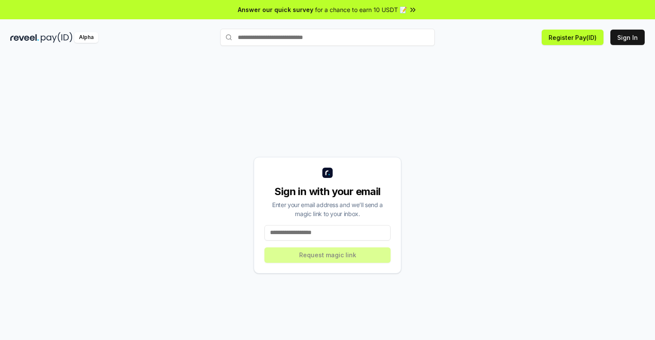 This screenshot has width=655, height=340. Describe the element at coordinates (328, 173) in the screenshot. I see `img: logo_small` at that location.